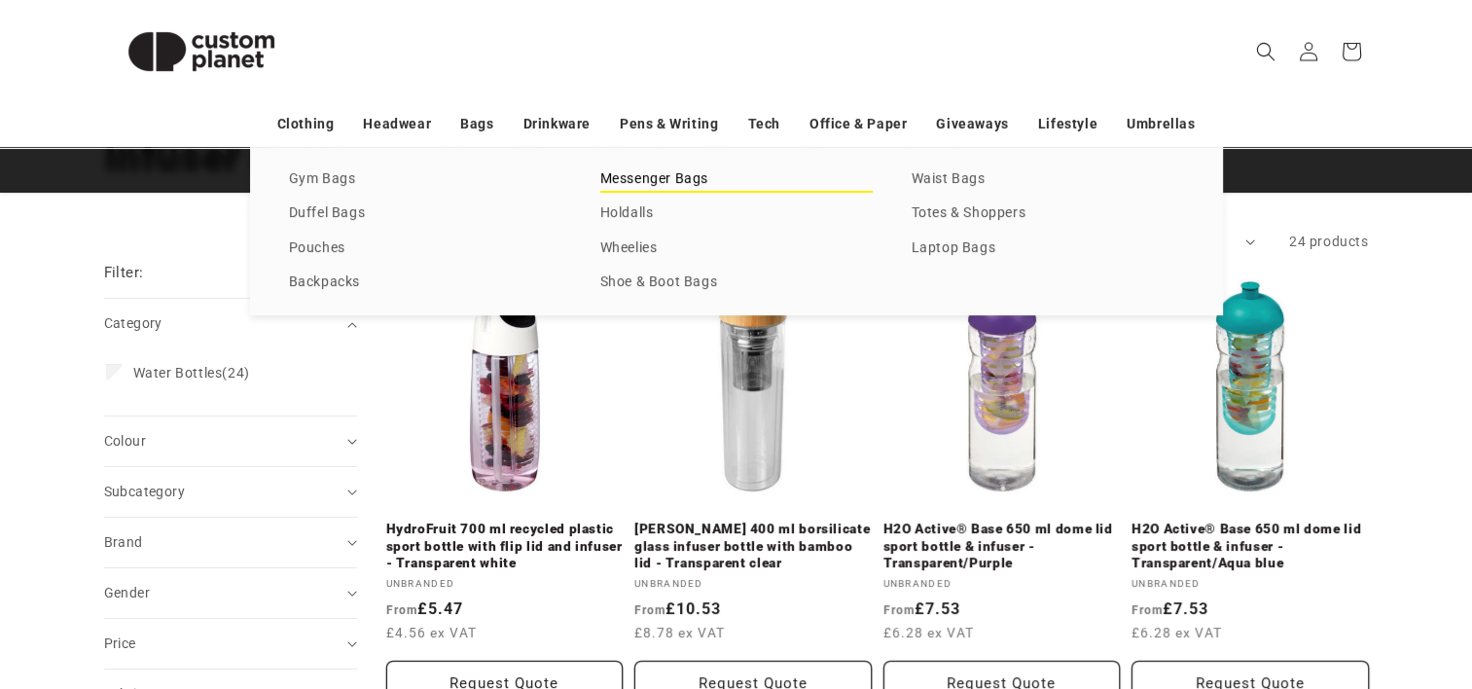 The height and width of the screenshot is (689, 1472). I want to click on span: Colour, so click(125, 441).